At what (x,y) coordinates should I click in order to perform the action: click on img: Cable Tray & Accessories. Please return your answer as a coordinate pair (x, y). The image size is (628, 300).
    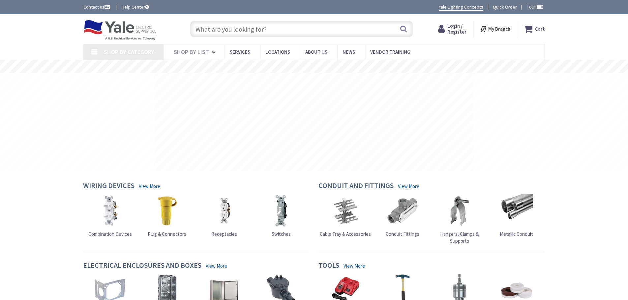
    Looking at the image, I should click on (346, 211).